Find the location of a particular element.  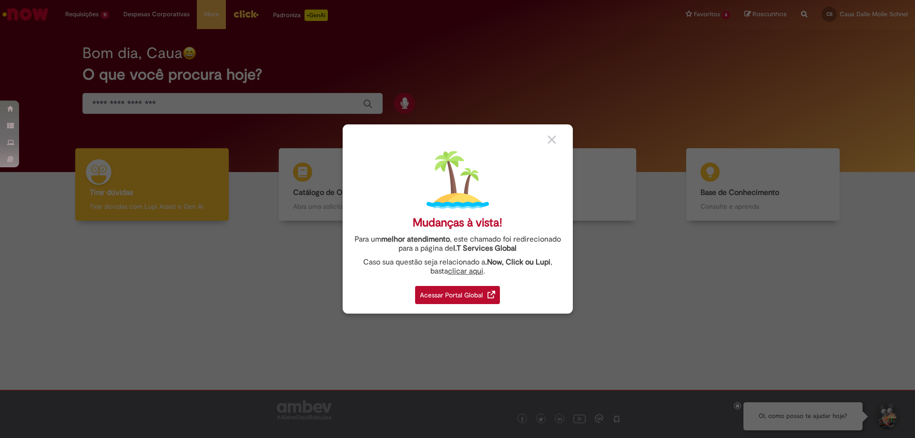

strong: .Now, Click ou Lupi is located at coordinates (518, 262).